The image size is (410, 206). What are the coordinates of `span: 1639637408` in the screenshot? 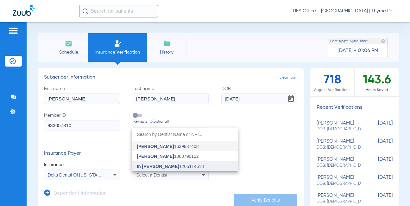 It's located at (168, 146).